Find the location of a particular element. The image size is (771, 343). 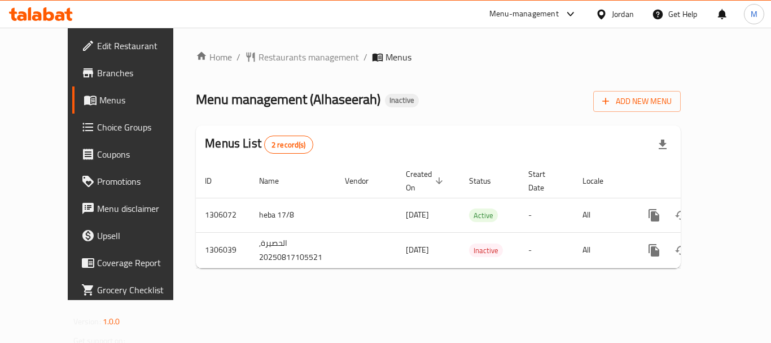

span: Add New Menu is located at coordinates (637, 101).